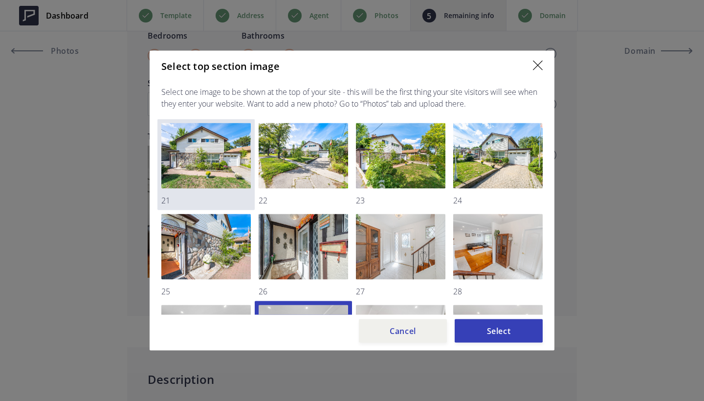 The image size is (704, 401). Describe the element at coordinates (206, 200) in the screenshot. I see `p: 21` at that location.